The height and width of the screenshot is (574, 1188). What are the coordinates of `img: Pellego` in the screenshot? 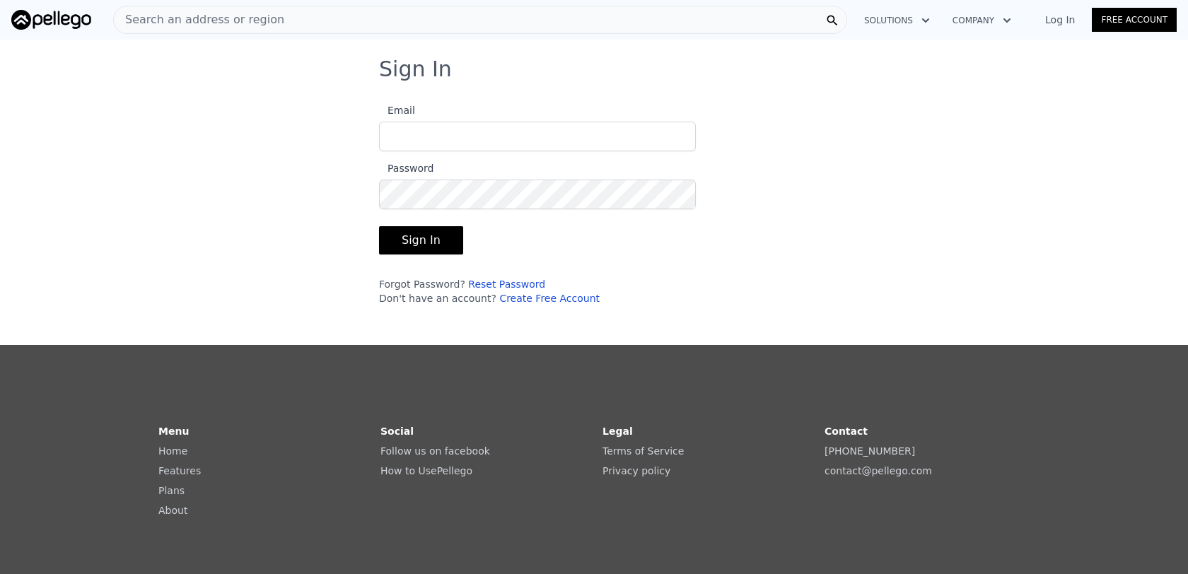 It's located at (51, 20).